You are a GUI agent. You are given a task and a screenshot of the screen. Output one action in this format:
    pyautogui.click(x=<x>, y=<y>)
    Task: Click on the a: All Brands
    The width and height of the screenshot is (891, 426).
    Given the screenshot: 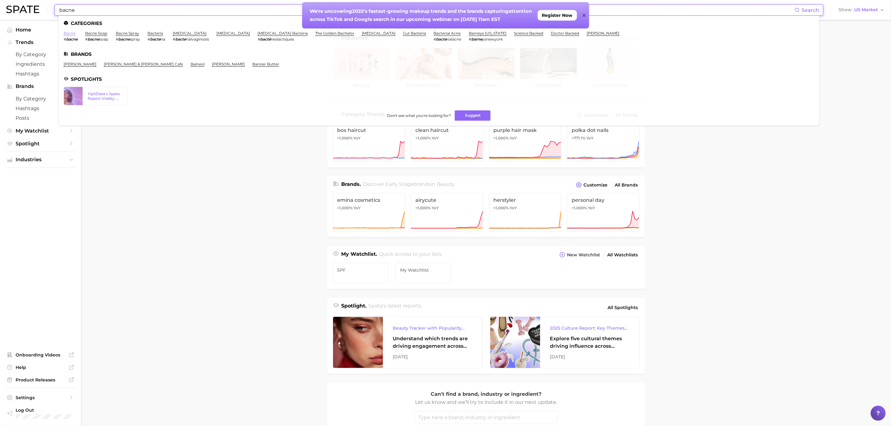 What is the action you would take?
    pyautogui.click(x=627, y=185)
    